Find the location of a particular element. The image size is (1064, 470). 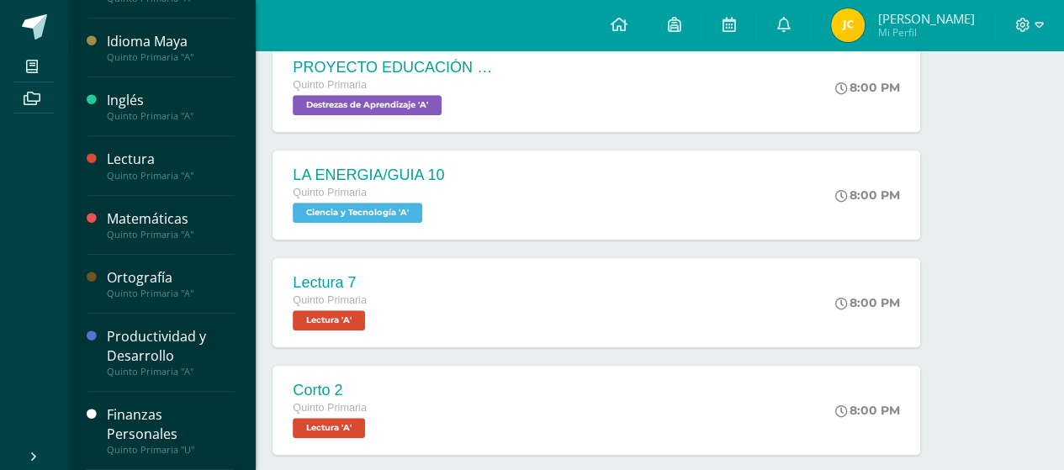

a: MatemáticasQuinto Primaria "A" is located at coordinates (171, 225).